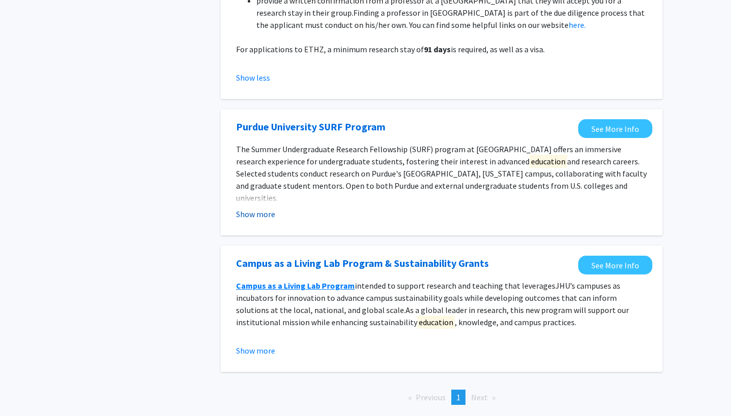  What do you see at coordinates (295, 286) in the screenshot?
I see `a: Campus as a Living Lab Program` at bounding box center [295, 286].